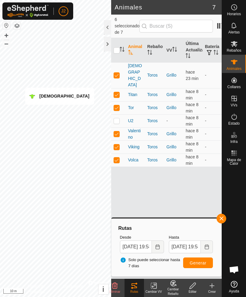 The width and height of the screenshot is (246, 297). Describe the element at coordinates (212, 50) in the screenshot. I see `th: Batería` at that location.